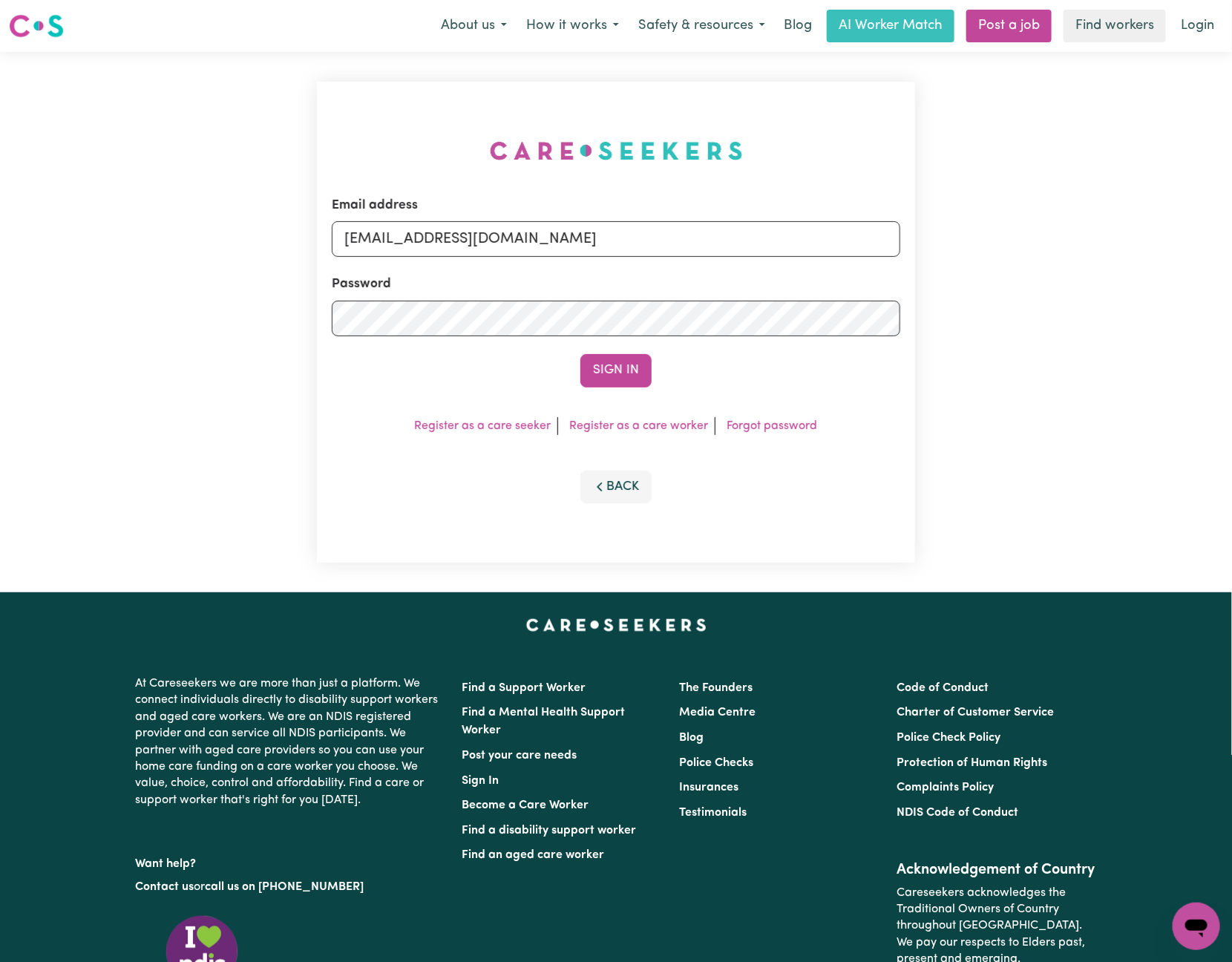 The image size is (1232, 962). What do you see at coordinates (375, 205) in the screenshot?
I see `label: Email address` at bounding box center [375, 205].